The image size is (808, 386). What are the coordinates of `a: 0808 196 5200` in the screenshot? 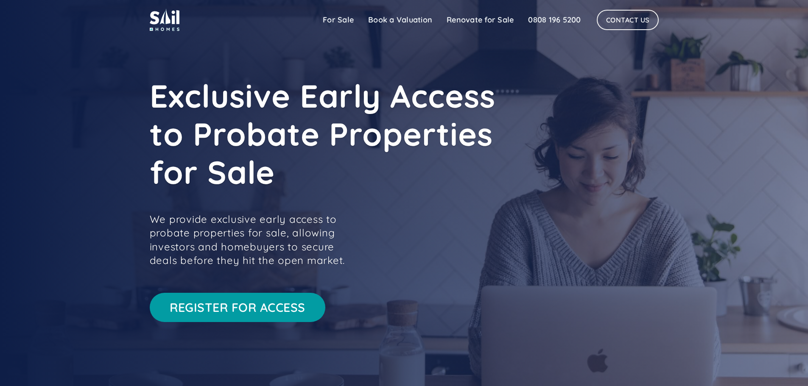 It's located at (554, 20).